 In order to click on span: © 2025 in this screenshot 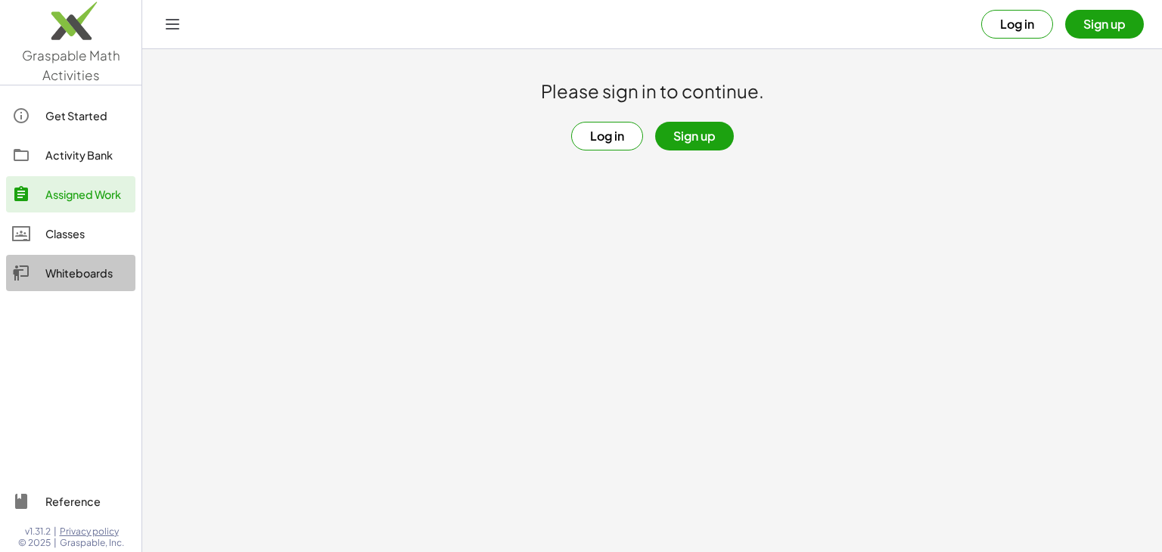, I will do `click(34, 543)`.